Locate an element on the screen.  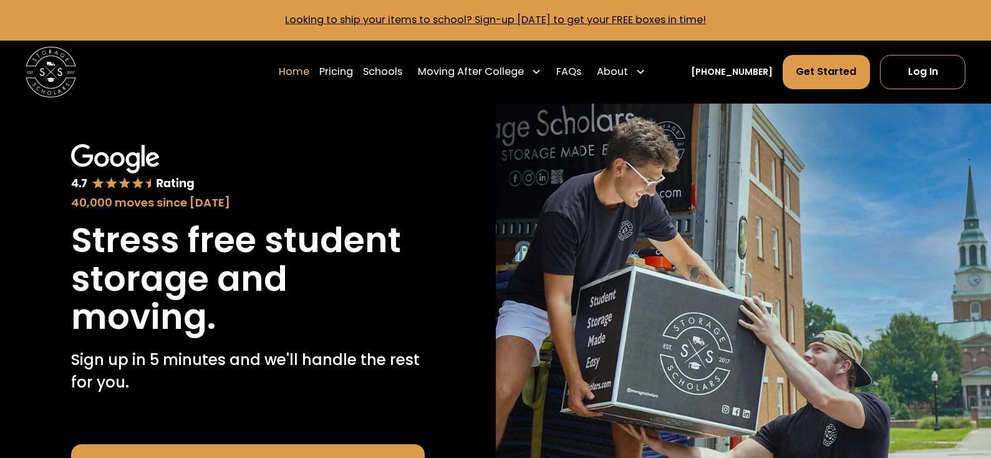
h1: Stress free student storage and moving. is located at coordinates (248, 278).